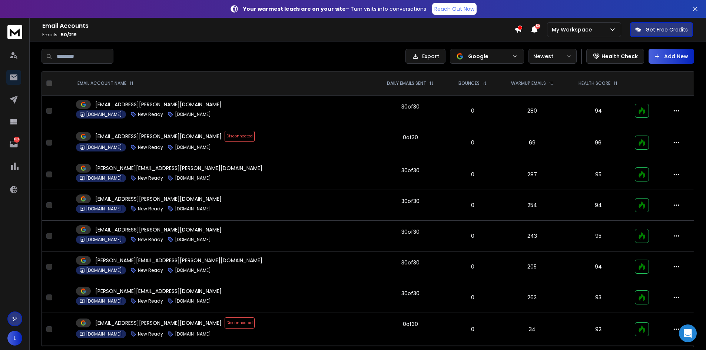 This screenshot has width=706, height=350. Describe the element at coordinates (598, 298) in the screenshot. I see `td: 93` at that location.